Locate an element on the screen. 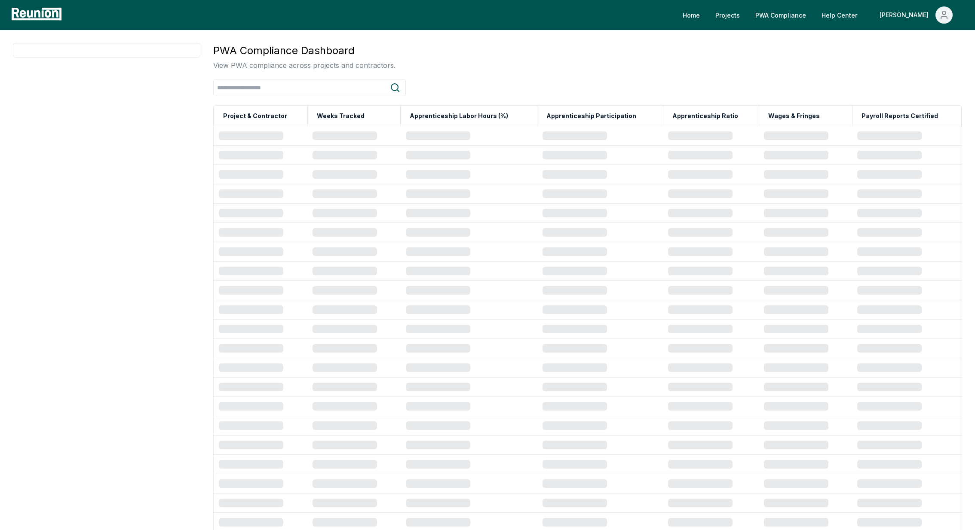 This screenshot has height=530, width=975. nav: Main is located at coordinates (821, 15).